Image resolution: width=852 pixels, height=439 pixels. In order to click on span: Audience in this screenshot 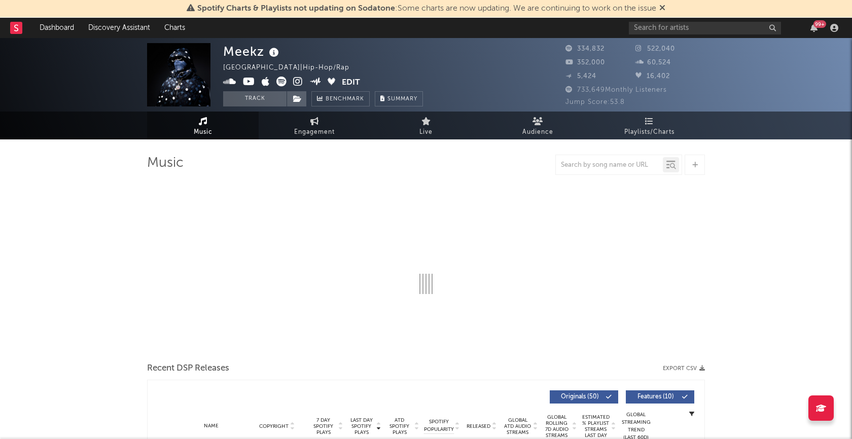, I will do `click(537, 132)`.